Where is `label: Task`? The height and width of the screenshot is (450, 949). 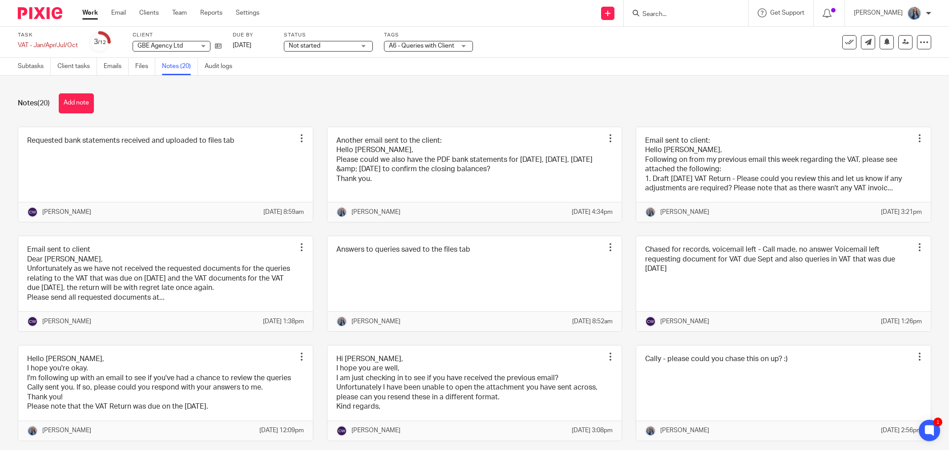
label: Task is located at coordinates (48, 35).